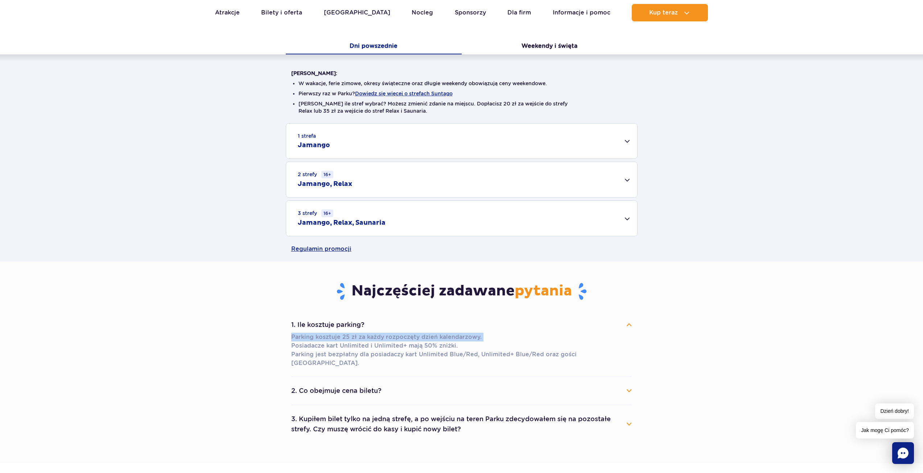 This screenshot has width=923, height=473. What do you see at coordinates (663, 13) in the screenshot?
I see `span: Kup teraz` at bounding box center [663, 13].